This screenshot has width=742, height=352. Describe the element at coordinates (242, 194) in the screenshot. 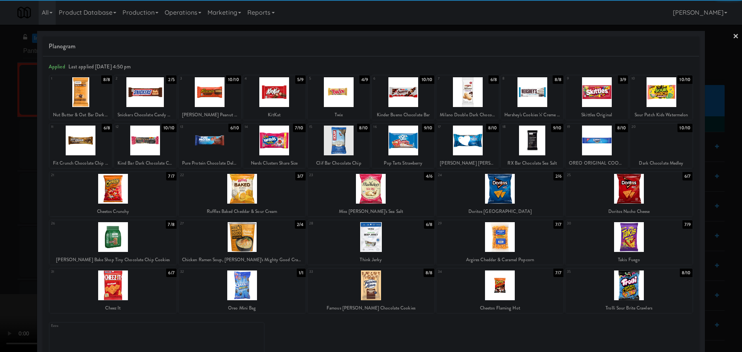

I see `div: 223/7Ruffles Baked Cheddar & Sour Cream` at that location.